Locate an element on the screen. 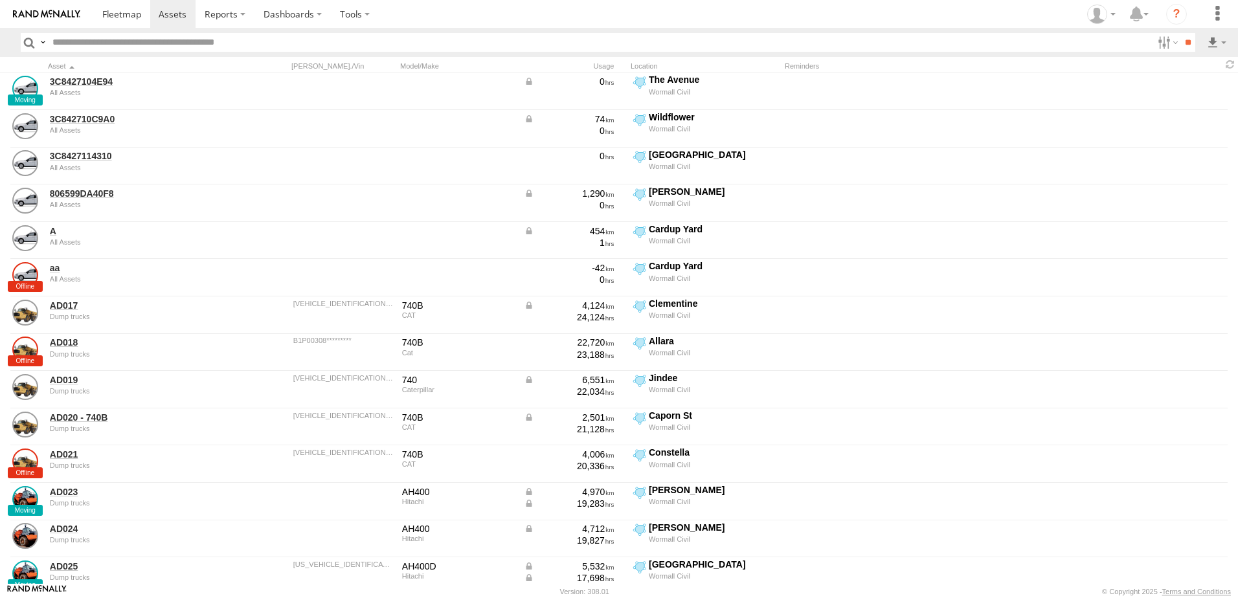 The height and width of the screenshot is (598, 1238). div: CAT00740CB1P01706 is located at coordinates (343, 304).